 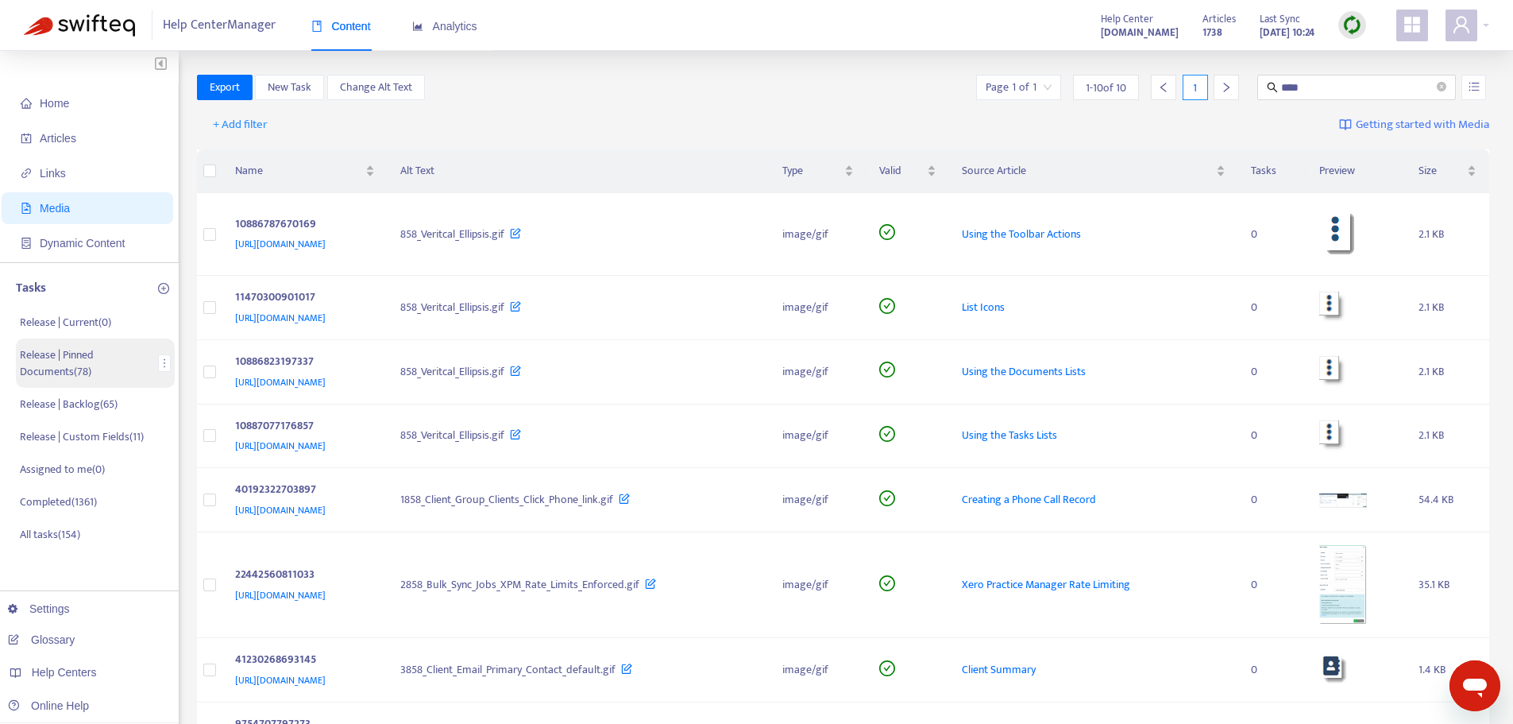 What do you see at coordinates (39, 609) in the screenshot?
I see `a: Settings` at bounding box center [39, 609].